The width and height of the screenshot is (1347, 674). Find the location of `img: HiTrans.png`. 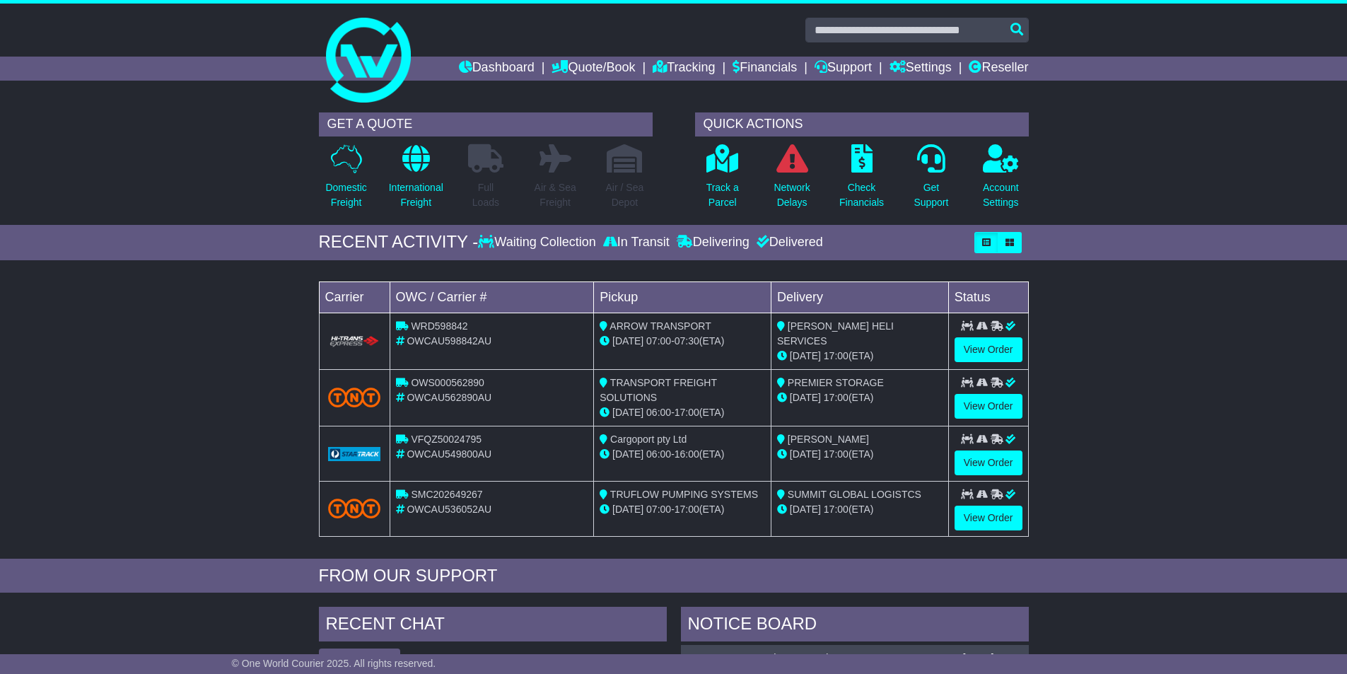

img: HiTrans.png is located at coordinates (354, 341).